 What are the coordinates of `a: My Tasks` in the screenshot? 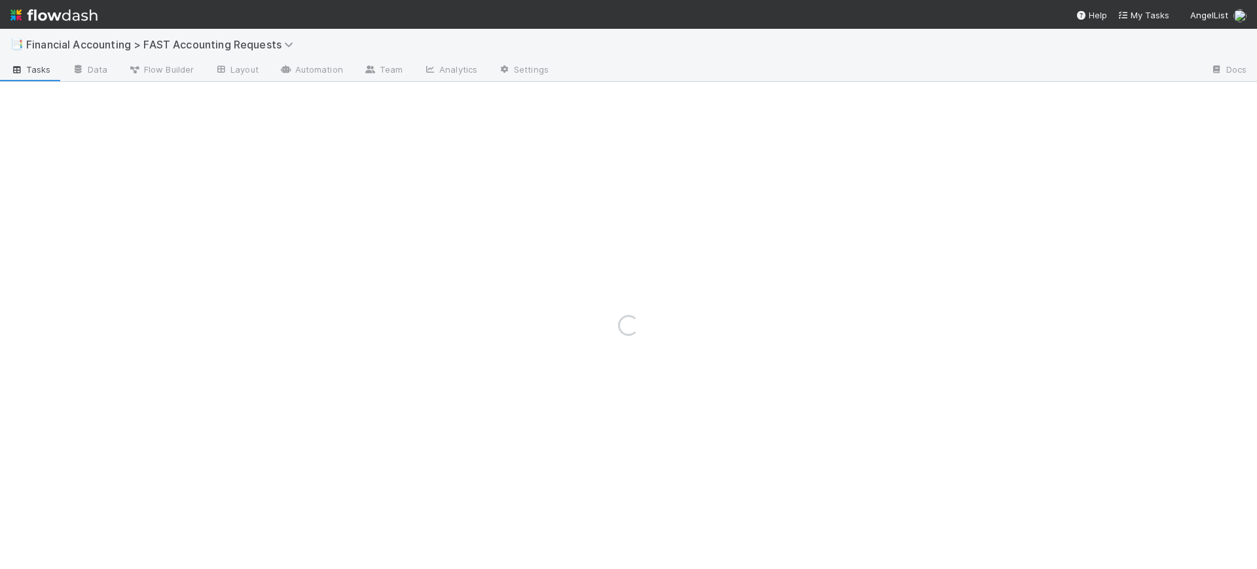 It's located at (1143, 15).